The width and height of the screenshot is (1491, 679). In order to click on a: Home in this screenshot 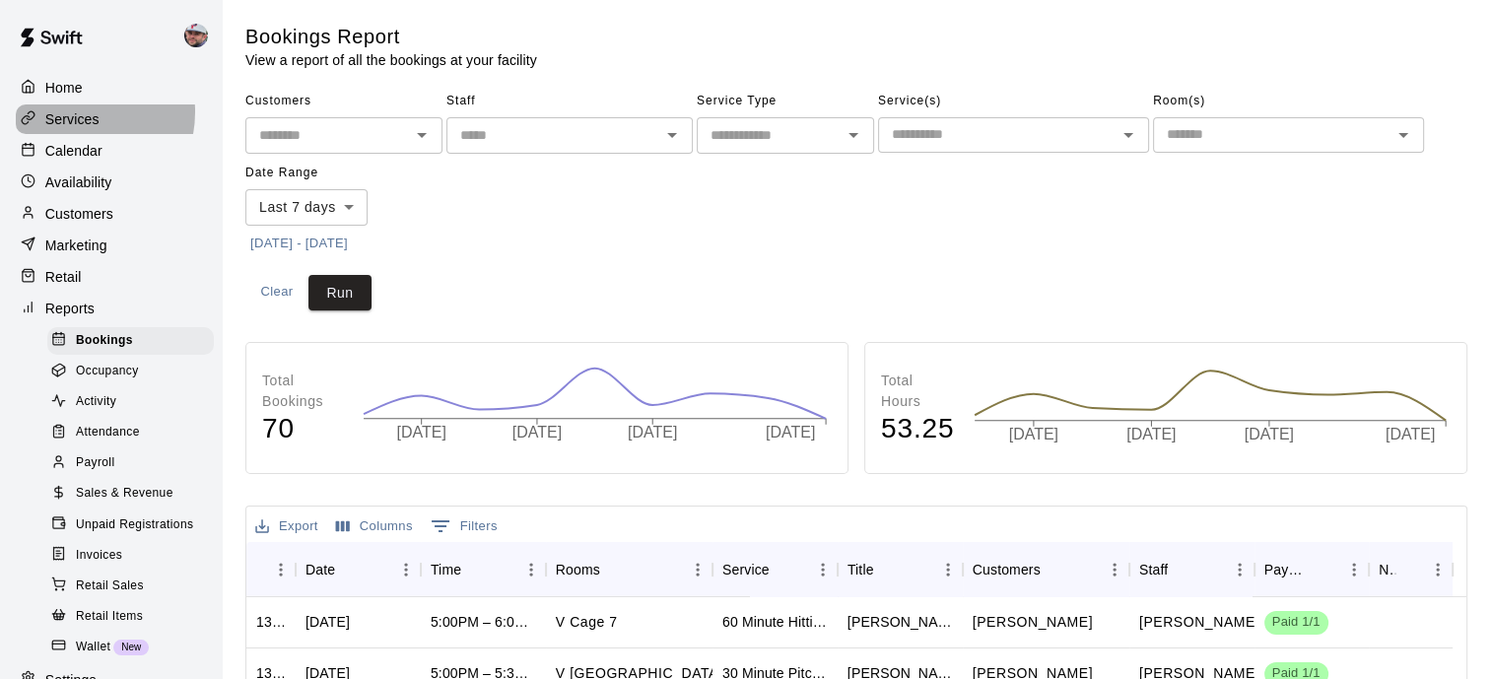, I will do `click(110, 88)`.